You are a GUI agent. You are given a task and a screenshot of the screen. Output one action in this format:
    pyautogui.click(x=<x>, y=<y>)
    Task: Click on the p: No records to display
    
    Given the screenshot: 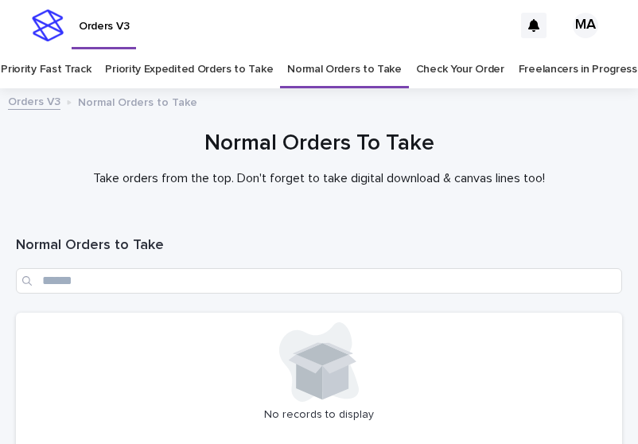 What is the action you would take?
    pyautogui.click(x=319, y=415)
    